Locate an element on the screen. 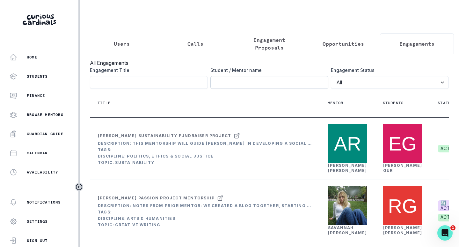  p: Browse Mentors is located at coordinates (45, 114).